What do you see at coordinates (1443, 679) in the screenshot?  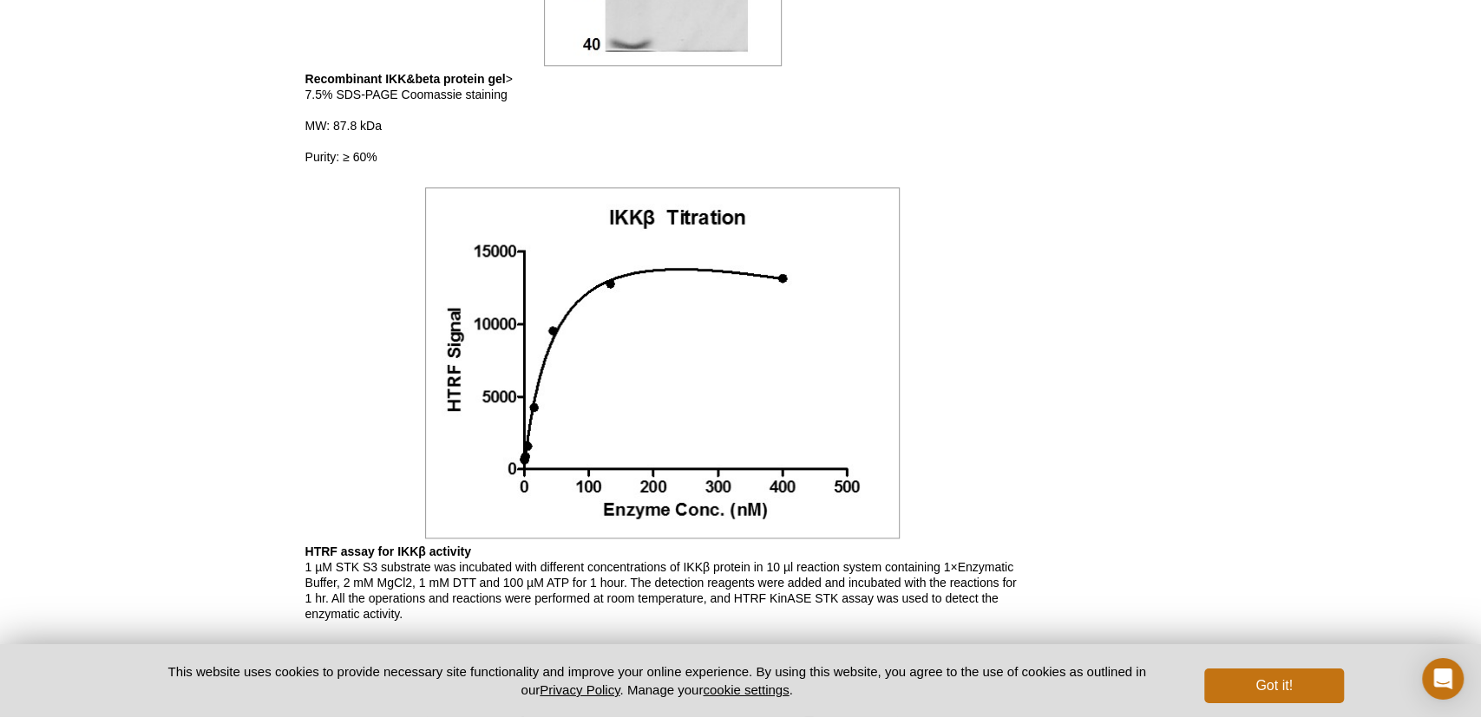 I see `div: Open Intercom Messenger` at bounding box center [1443, 679].